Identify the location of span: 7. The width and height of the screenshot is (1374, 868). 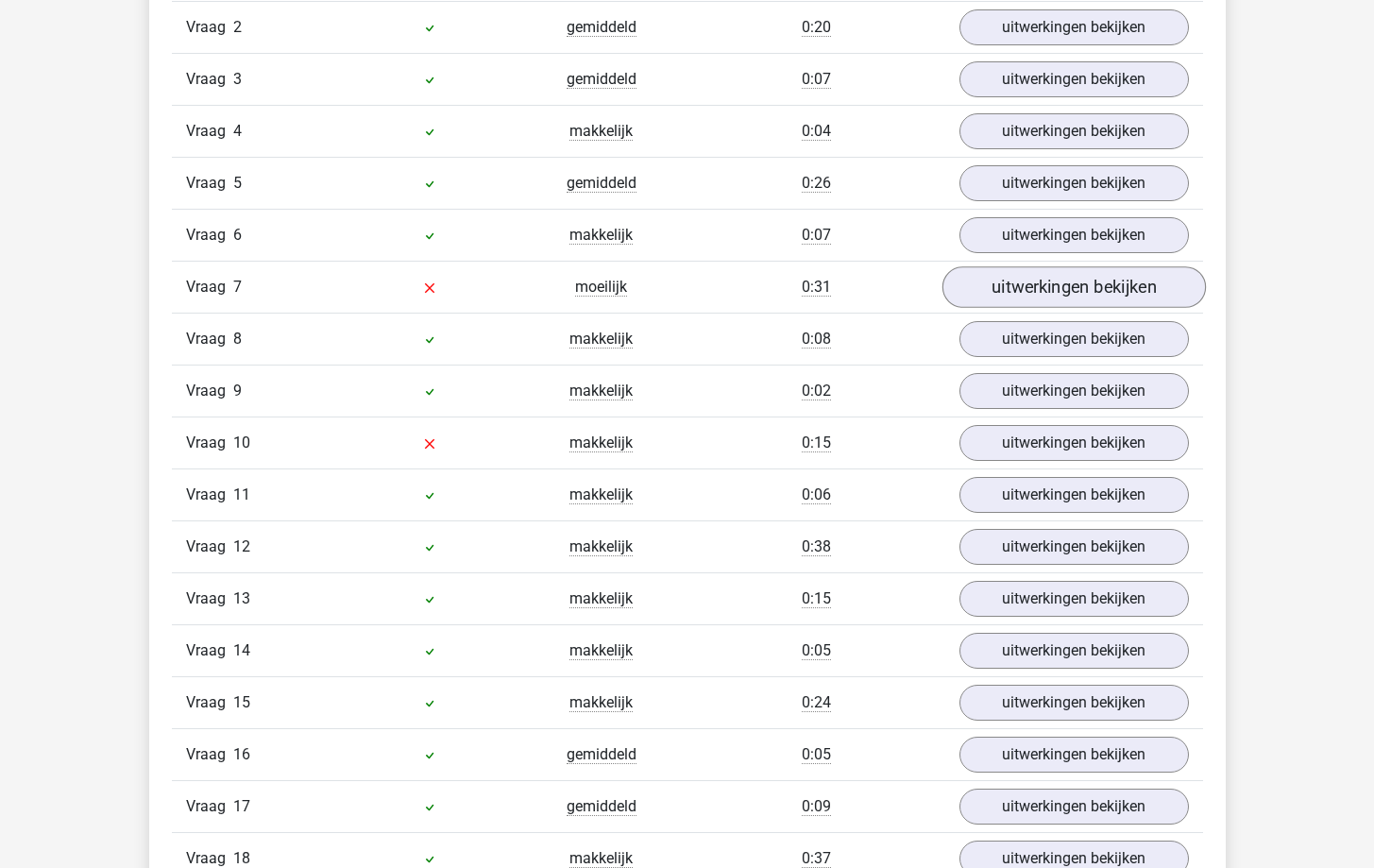
(237, 286).